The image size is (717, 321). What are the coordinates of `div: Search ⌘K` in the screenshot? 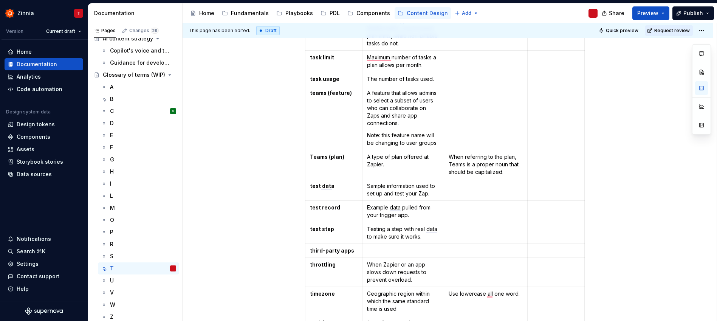 It's located at (31, 251).